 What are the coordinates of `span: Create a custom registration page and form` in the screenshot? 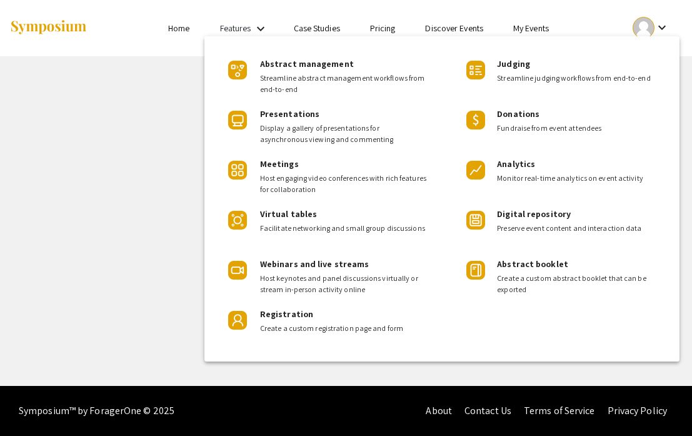 It's located at (344, 328).